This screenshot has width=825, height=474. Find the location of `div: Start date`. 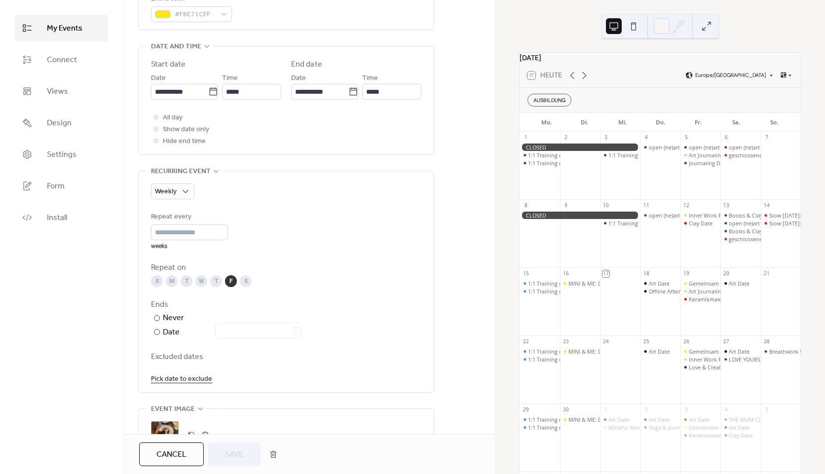

div: Start date is located at coordinates (168, 65).